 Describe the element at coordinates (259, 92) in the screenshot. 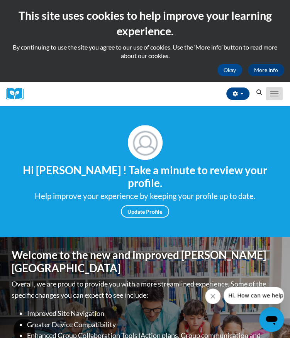

I see `button: Search` at that location.